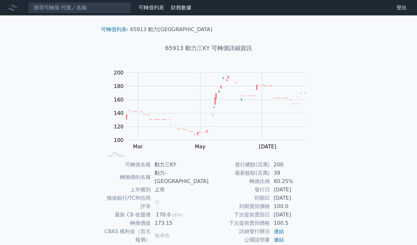 The image size is (417, 245). Describe the element at coordinates (127, 214) in the screenshot. I see `td: 最新 CB 收盤價` at that location.